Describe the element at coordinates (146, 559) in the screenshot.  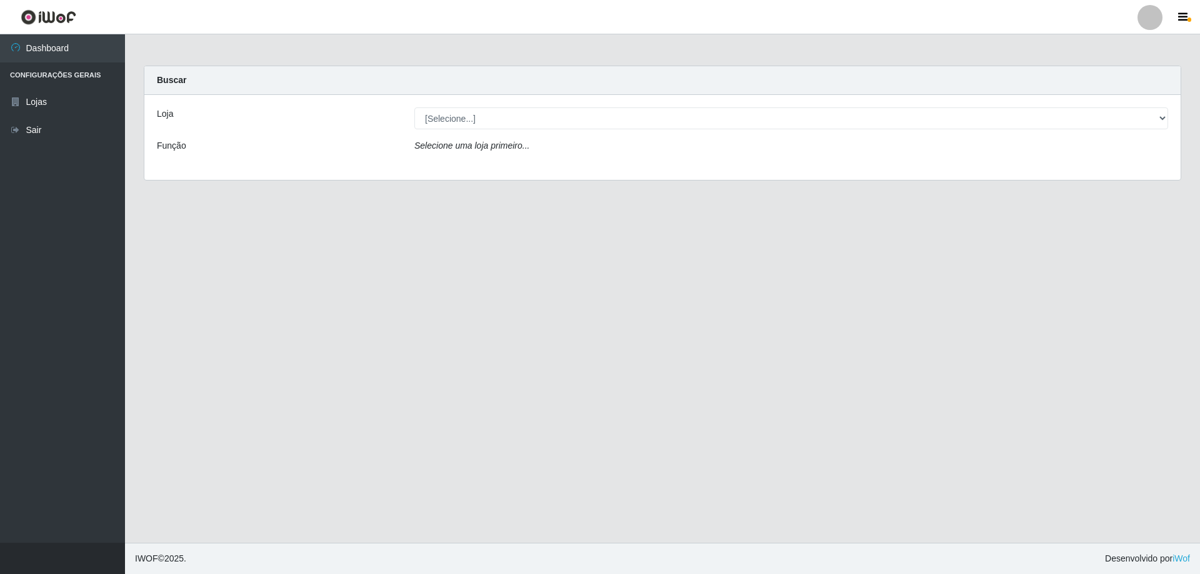
I see `span: IWOF` at that location.